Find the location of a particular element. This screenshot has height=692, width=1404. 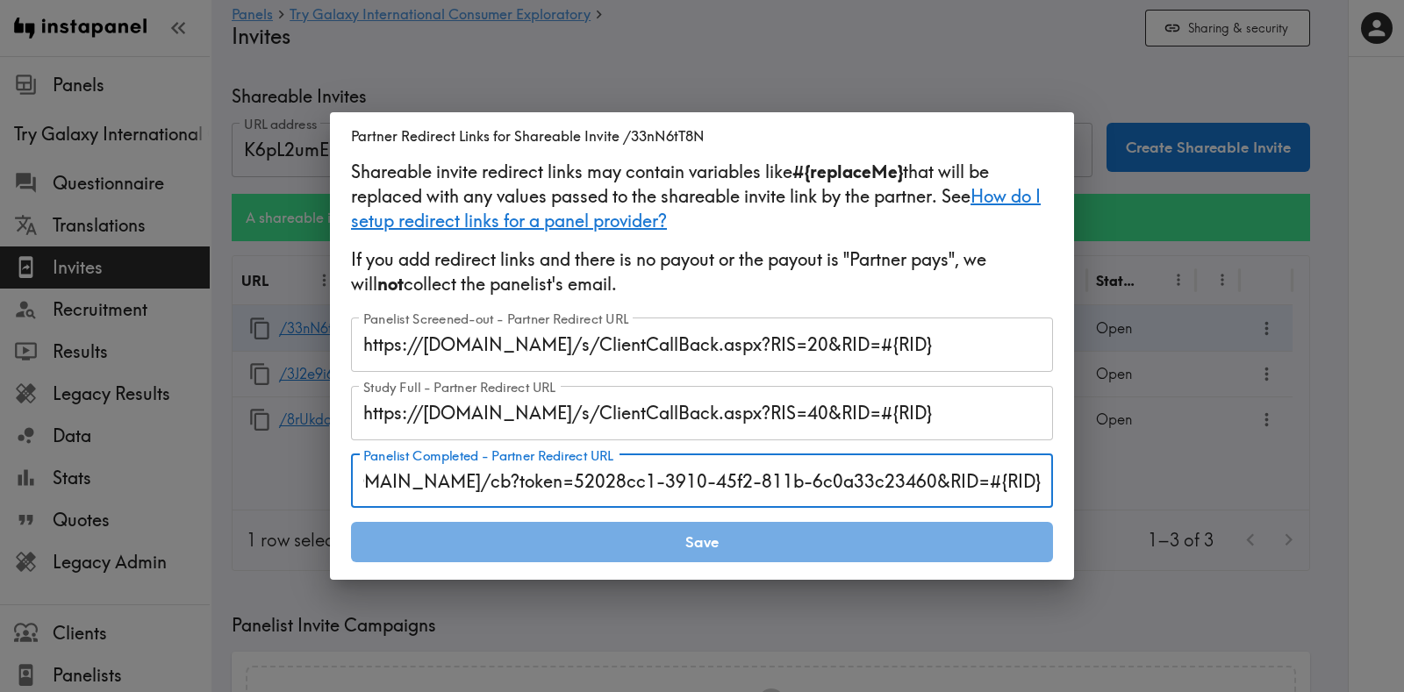

label: Panelist Completed - Partner Redirect URL is located at coordinates (488, 456).